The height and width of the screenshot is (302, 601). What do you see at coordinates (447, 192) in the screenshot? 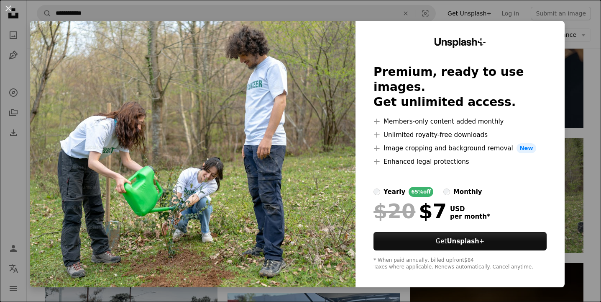
I see `input: monthly` at bounding box center [447, 192].